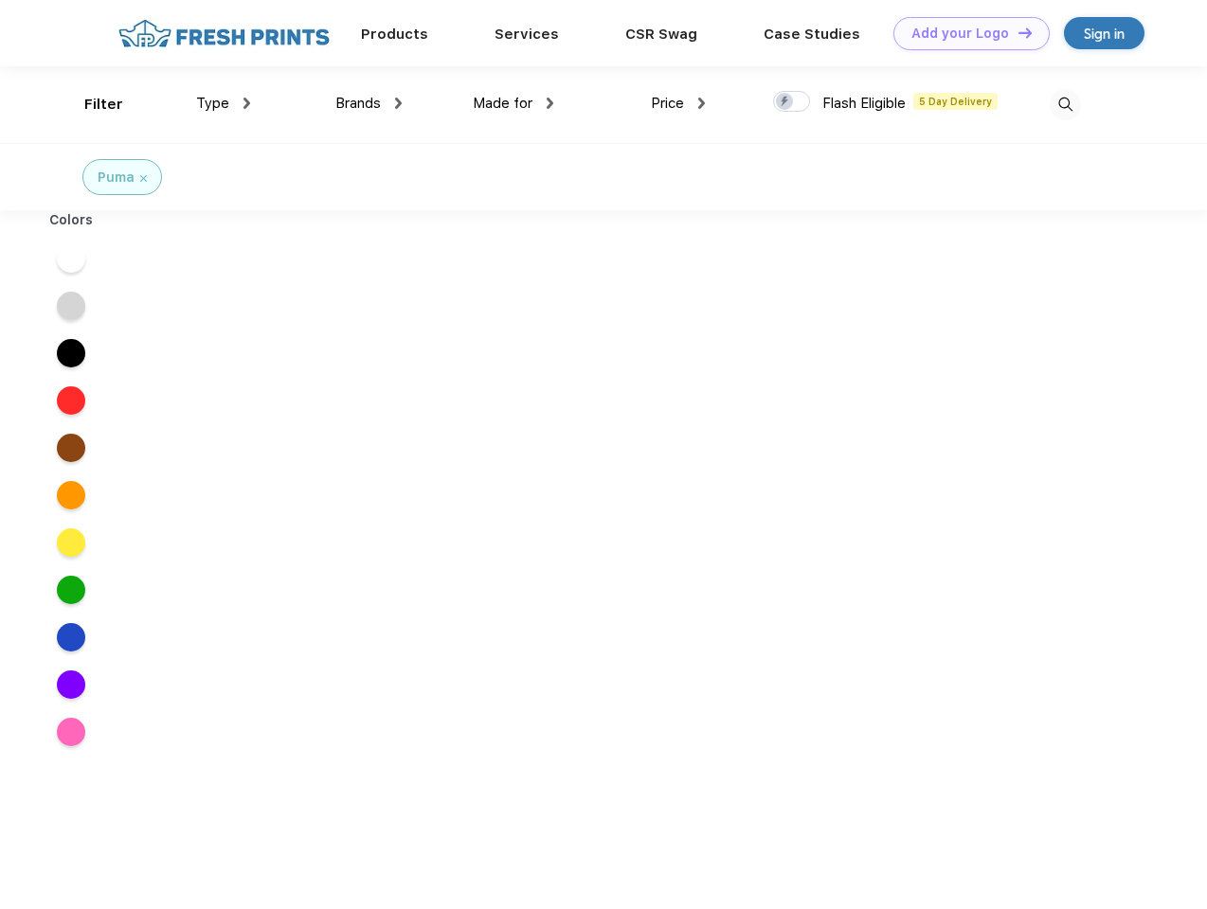 This screenshot has width=1207, height=909. What do you see at coordinates (116, 177) in the screenshot?
I see `div: Puma` at bounding box center [116, 177].